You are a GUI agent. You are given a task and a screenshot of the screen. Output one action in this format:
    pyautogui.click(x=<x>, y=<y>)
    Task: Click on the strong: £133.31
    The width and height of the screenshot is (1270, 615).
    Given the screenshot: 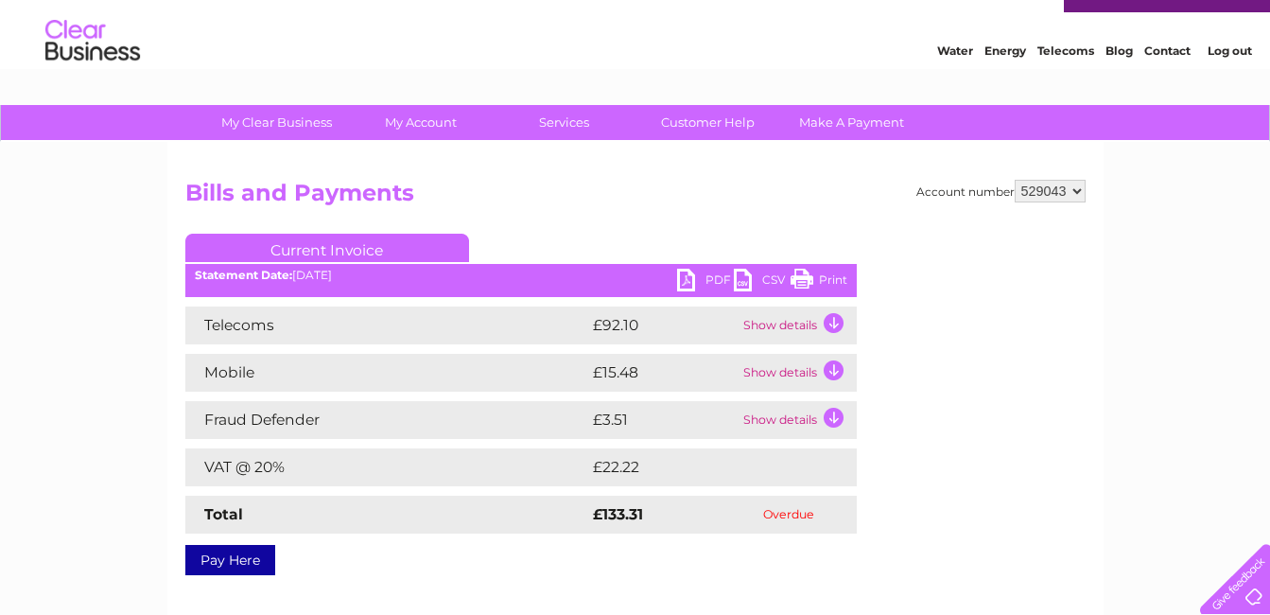 What is the action you would take?
    pyautogui.click(x=618, y=514)
    